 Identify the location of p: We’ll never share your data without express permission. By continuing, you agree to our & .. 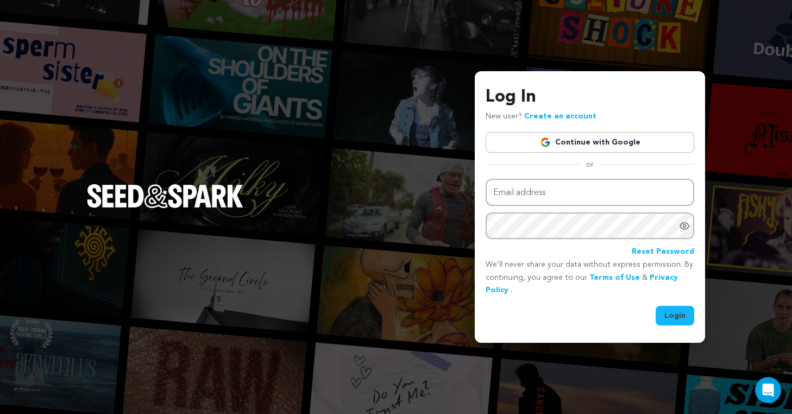
(590, 278).